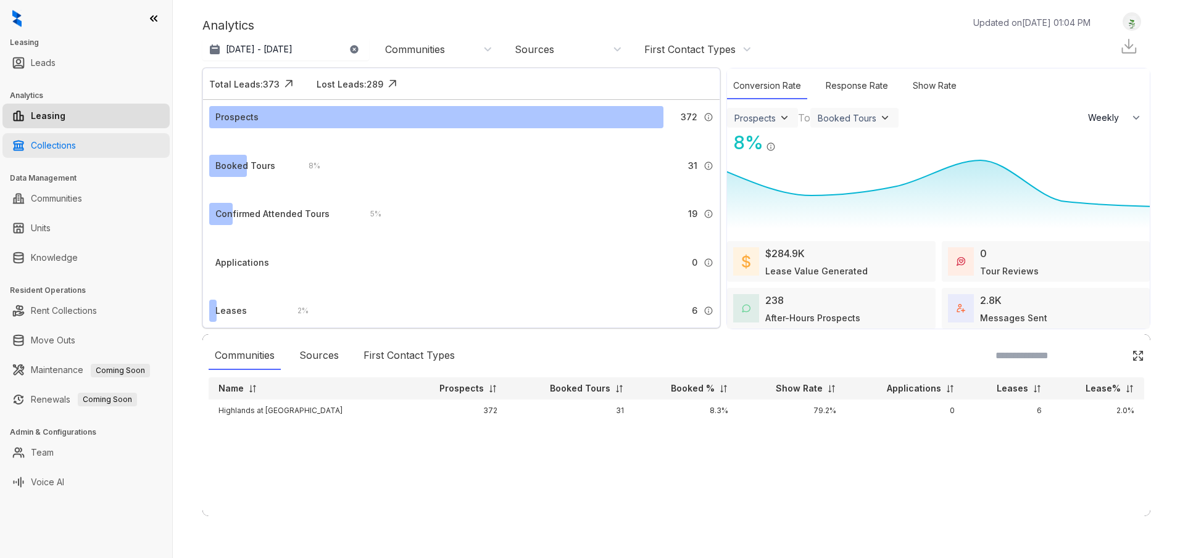  I want to click on div: Confirmed Attended Tours, so click(272, 214).